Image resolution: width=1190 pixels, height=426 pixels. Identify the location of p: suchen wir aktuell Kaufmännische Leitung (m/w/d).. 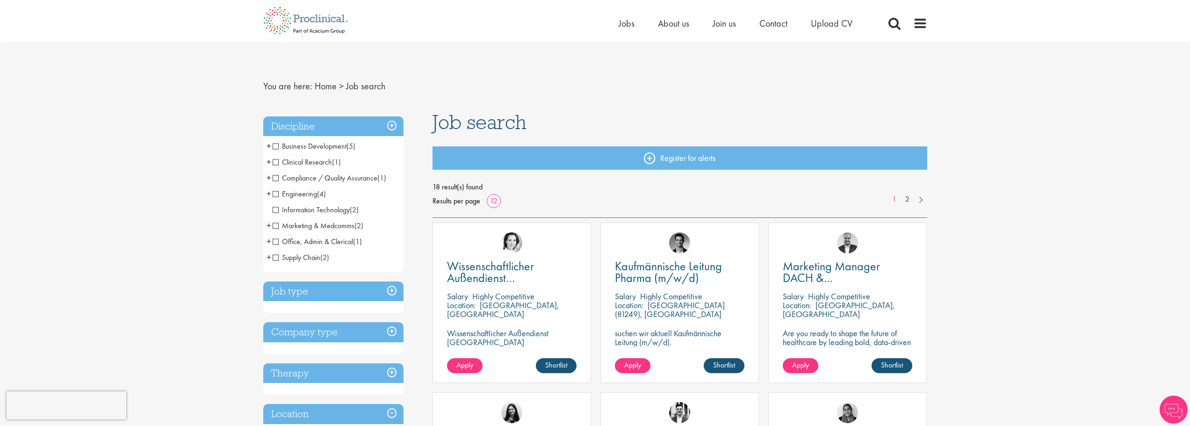
(679, 338).